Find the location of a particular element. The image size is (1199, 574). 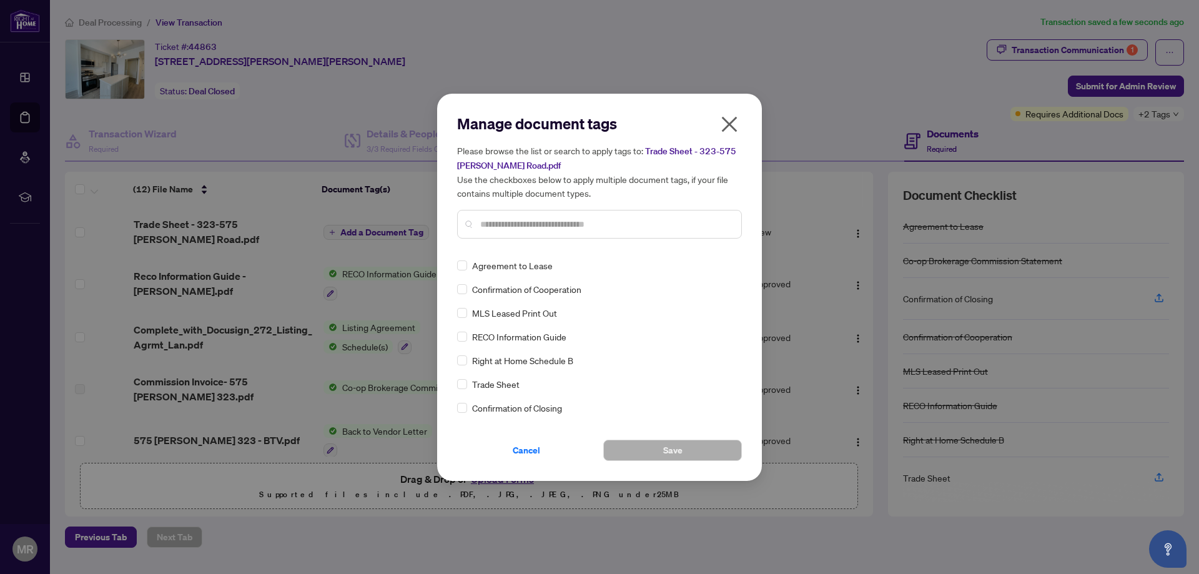

button: Save is located at coordinates (673, 450).